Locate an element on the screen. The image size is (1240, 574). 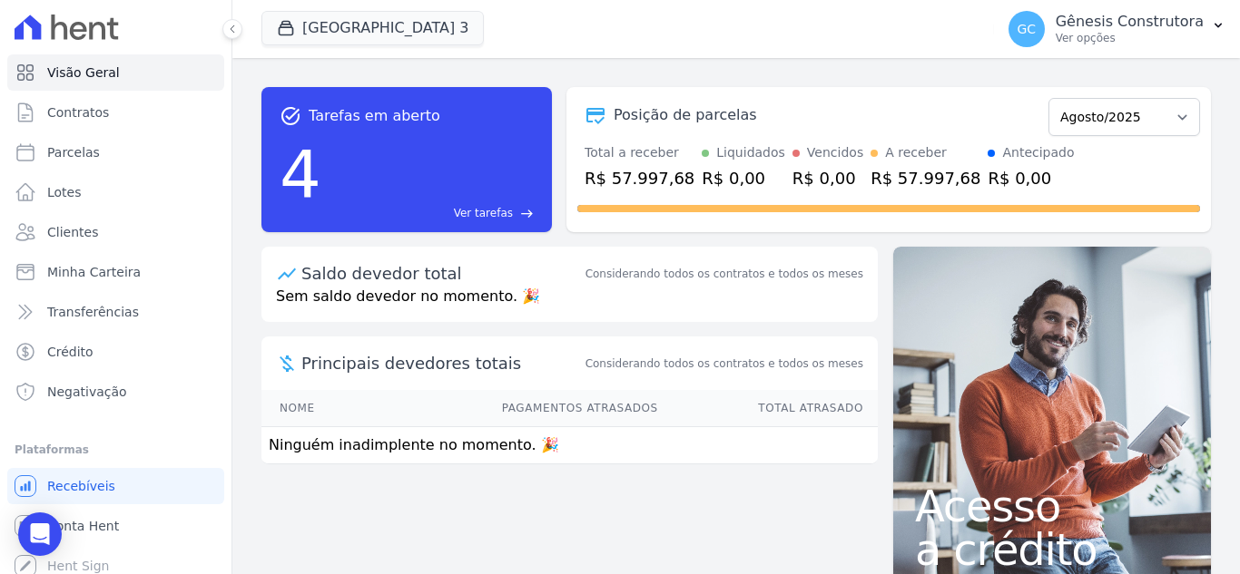
div: A receber is located at coordinates (916, 152).